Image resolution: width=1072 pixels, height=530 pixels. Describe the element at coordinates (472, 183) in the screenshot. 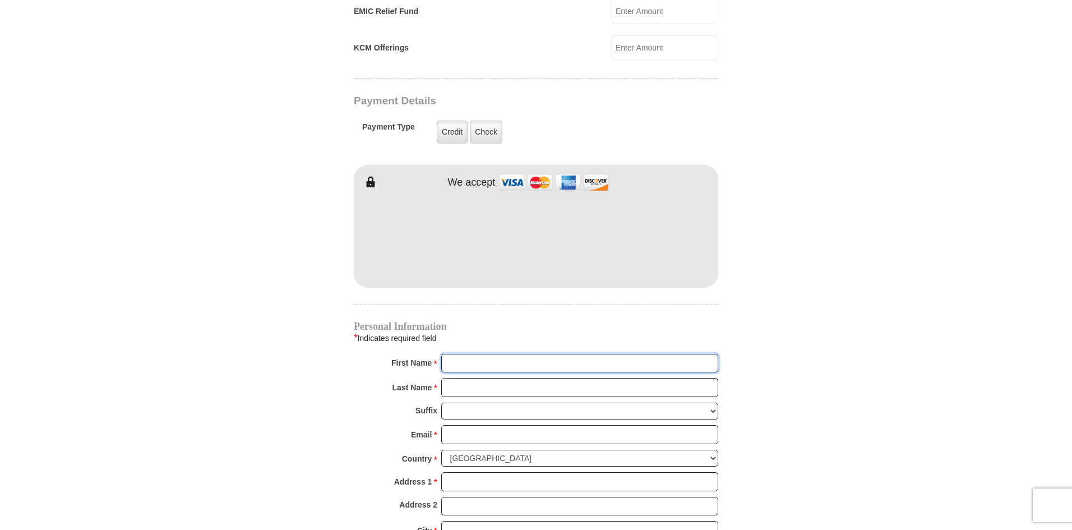

I see `h4: We accept` at that location.